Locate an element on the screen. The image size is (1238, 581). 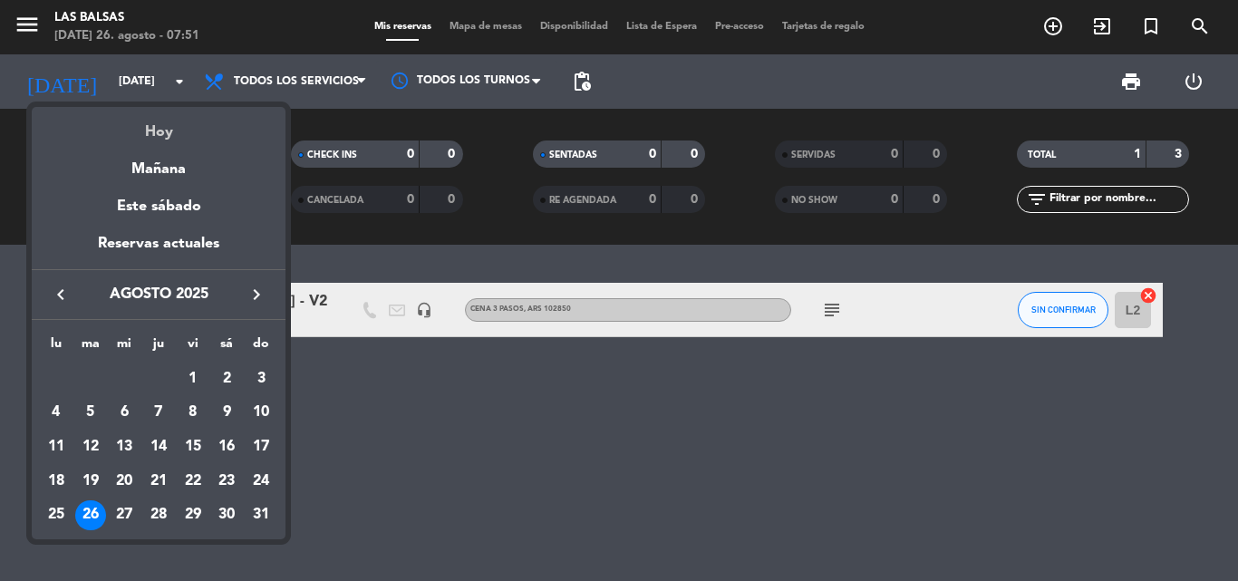
th: jueves is located at coordinates (159, 347).